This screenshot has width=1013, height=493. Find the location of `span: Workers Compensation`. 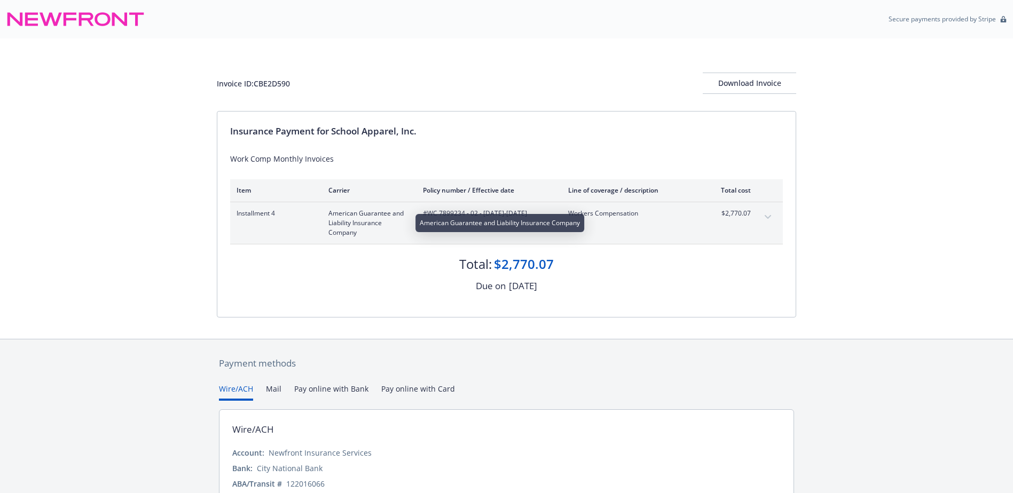

span: Workers Compensation is located at coordinates (631, 214).